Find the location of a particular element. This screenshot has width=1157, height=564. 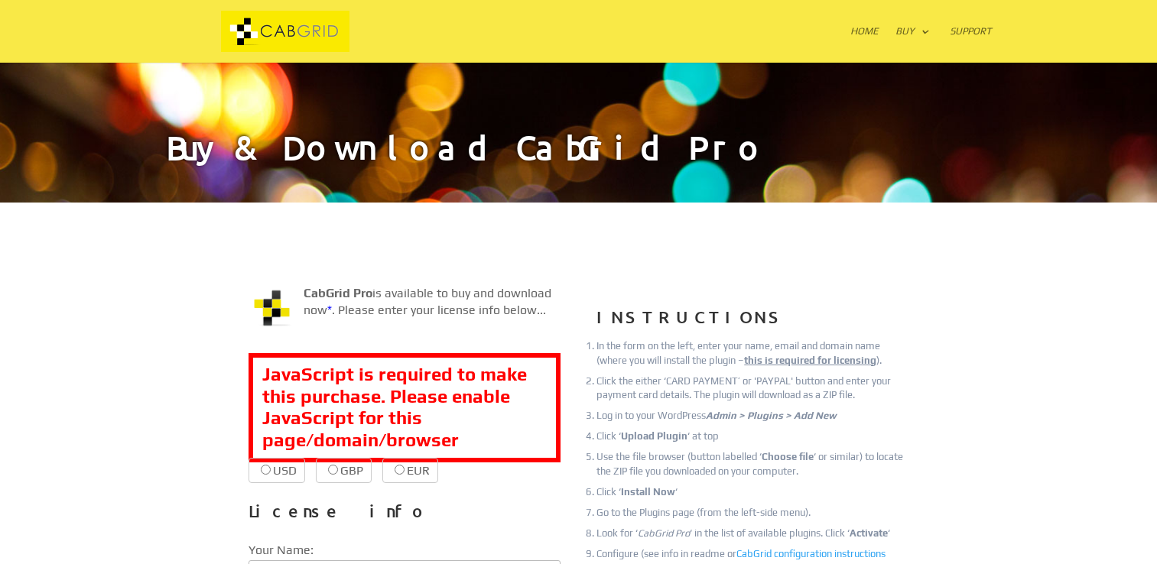

h3: License info is located at coordinates (404, 515).